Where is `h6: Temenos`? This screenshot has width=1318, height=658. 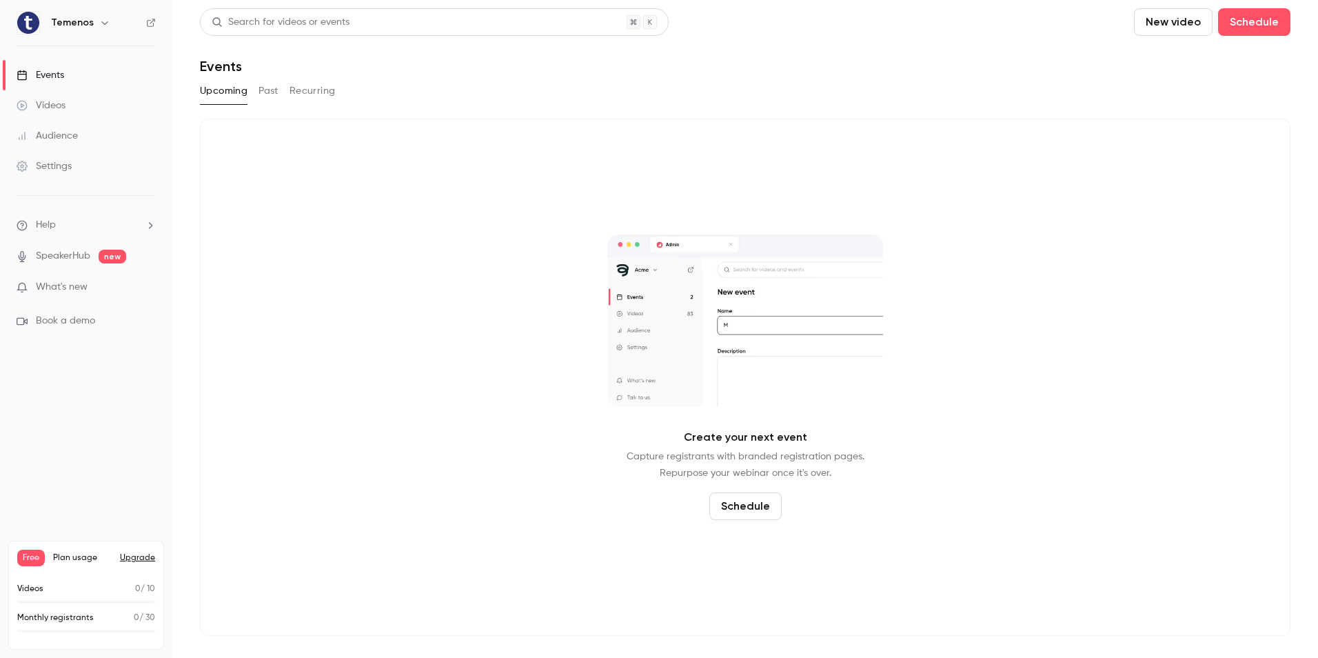 h6: Temenos is located at coordinates (72, 23).